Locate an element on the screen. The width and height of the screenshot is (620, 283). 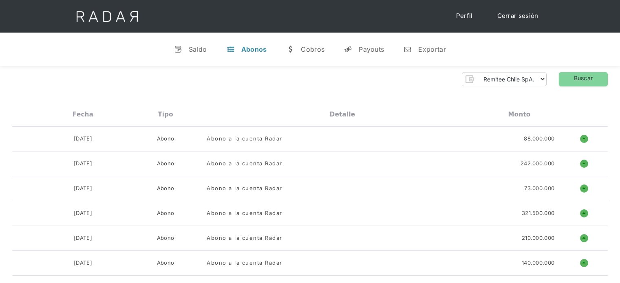
div: Abonos is located at coordinates (254, 49).